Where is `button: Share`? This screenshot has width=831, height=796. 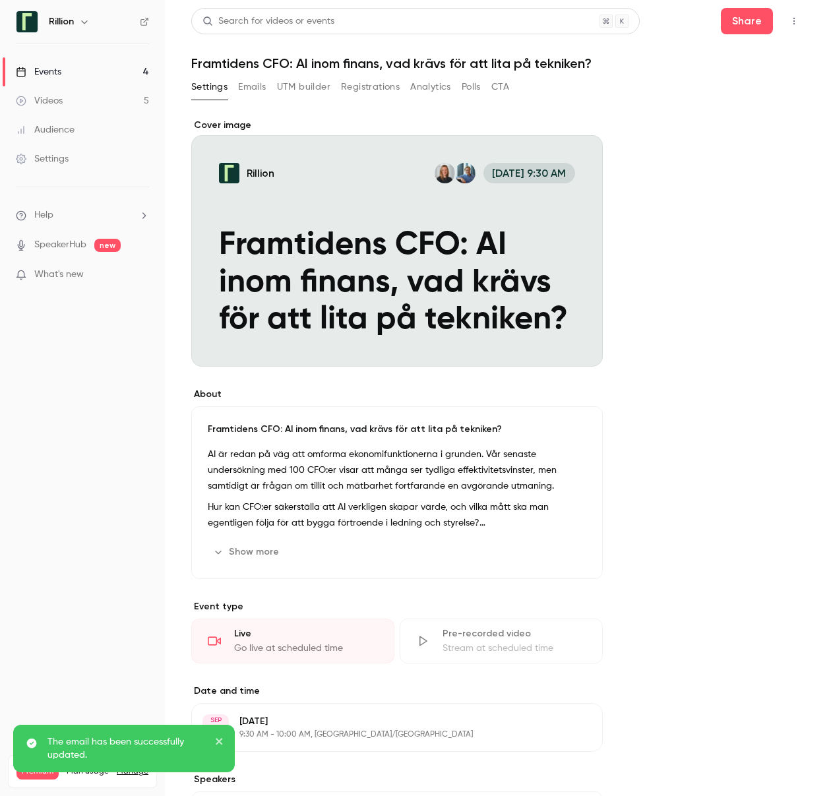 button: Share is located at coordinates (747, 21).